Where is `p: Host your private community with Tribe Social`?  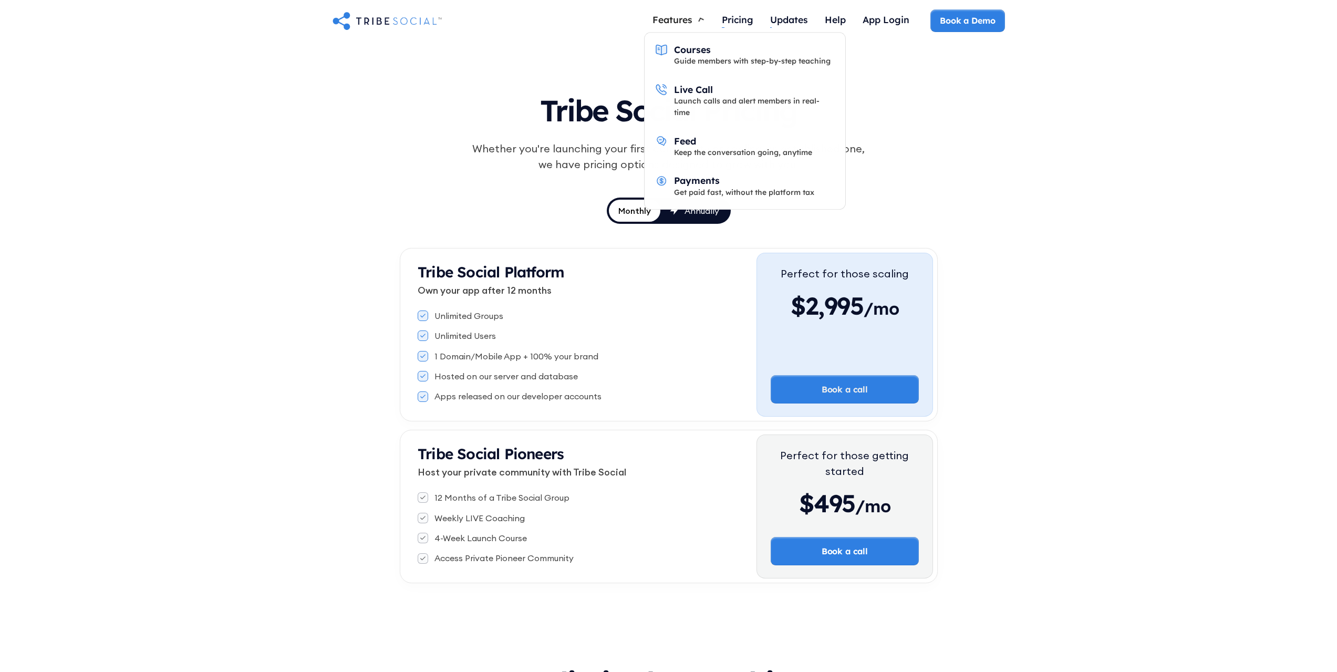
p: Host your private community with Tribe Social is located at coordinates (587, 472).